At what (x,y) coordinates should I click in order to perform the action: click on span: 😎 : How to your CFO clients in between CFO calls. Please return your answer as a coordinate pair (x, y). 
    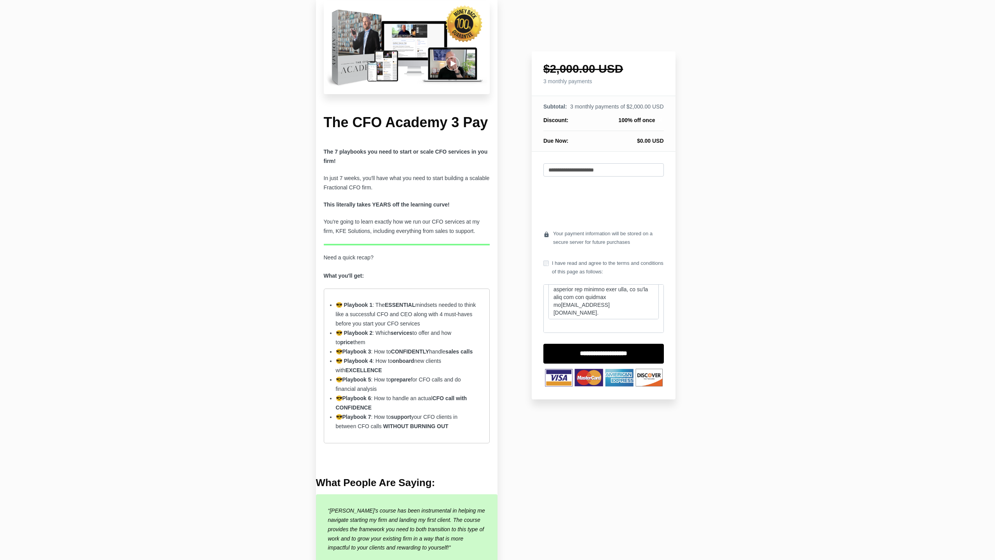
    Looking at the image, I should click on (396, 421).